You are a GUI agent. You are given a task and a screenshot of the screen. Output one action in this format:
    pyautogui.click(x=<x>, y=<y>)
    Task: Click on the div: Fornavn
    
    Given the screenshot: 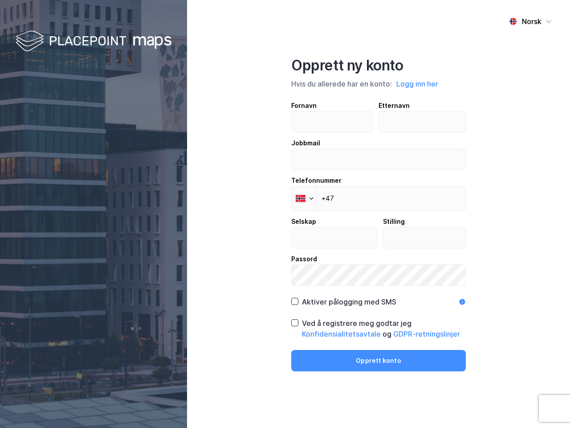 What is the action you would take?
    pyautogui.click(x=332, y=106)
    